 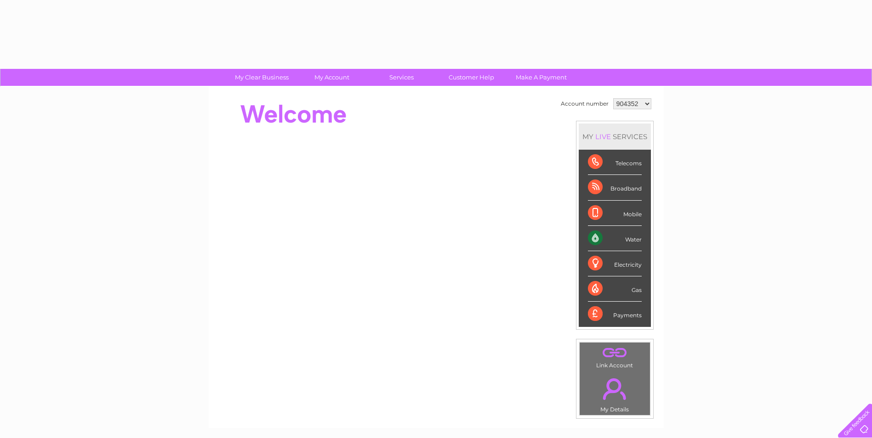 What do you see at coordinates (614, 264) in the screenshot?
I see `div: Electricity` at bounding box center [614, 264].